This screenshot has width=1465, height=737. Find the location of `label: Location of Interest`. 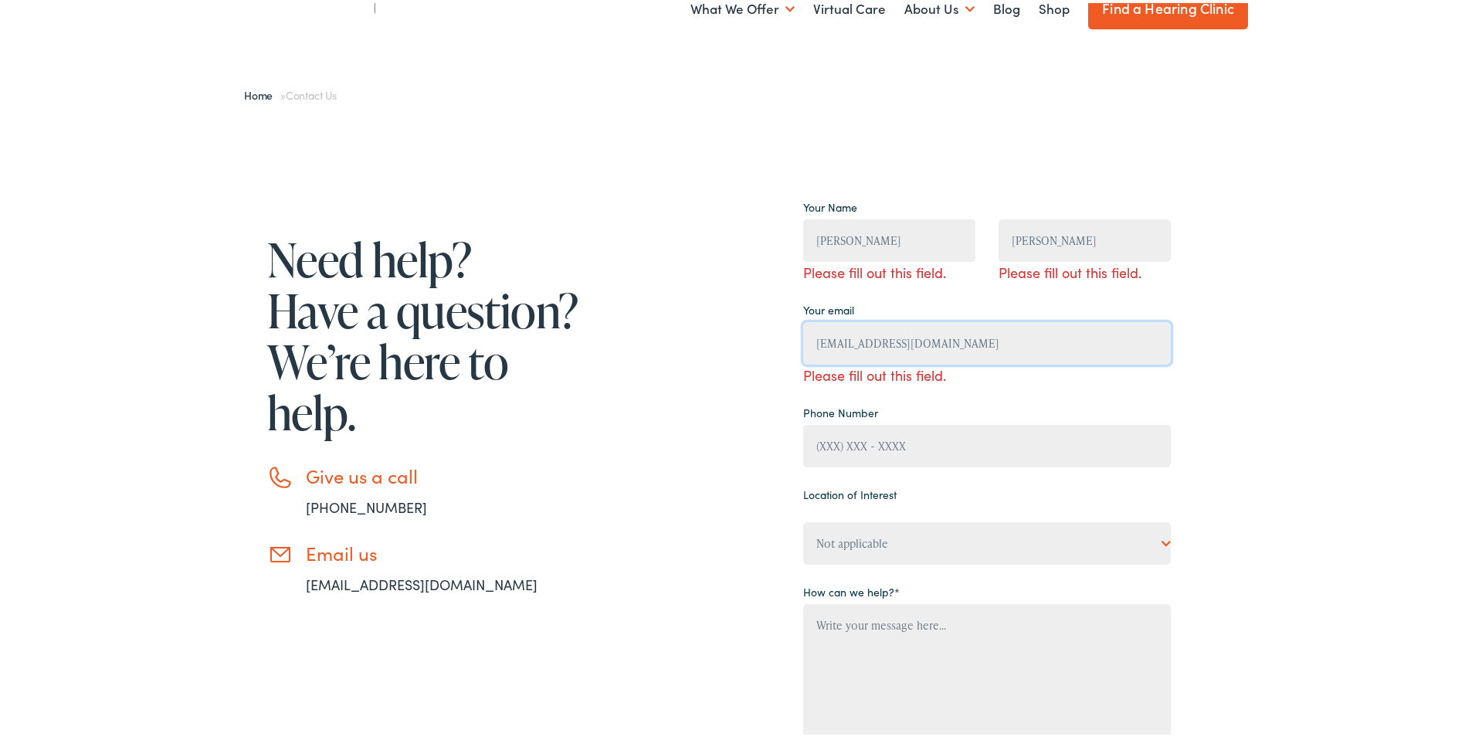

label: Location of Interest is located at coordinates (850, 491).